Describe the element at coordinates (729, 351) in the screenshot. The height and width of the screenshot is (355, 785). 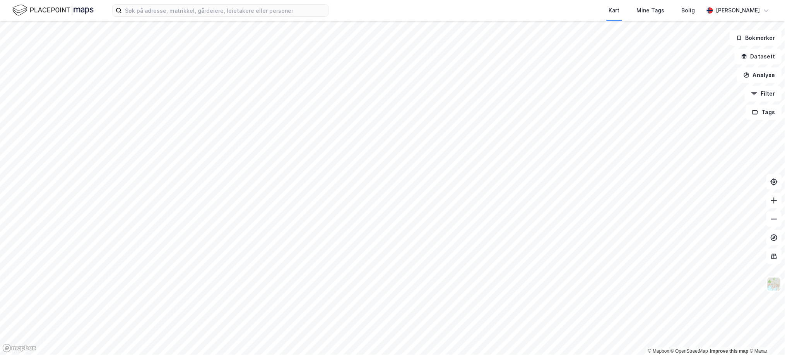
I see `a: Improve this map` at that location.